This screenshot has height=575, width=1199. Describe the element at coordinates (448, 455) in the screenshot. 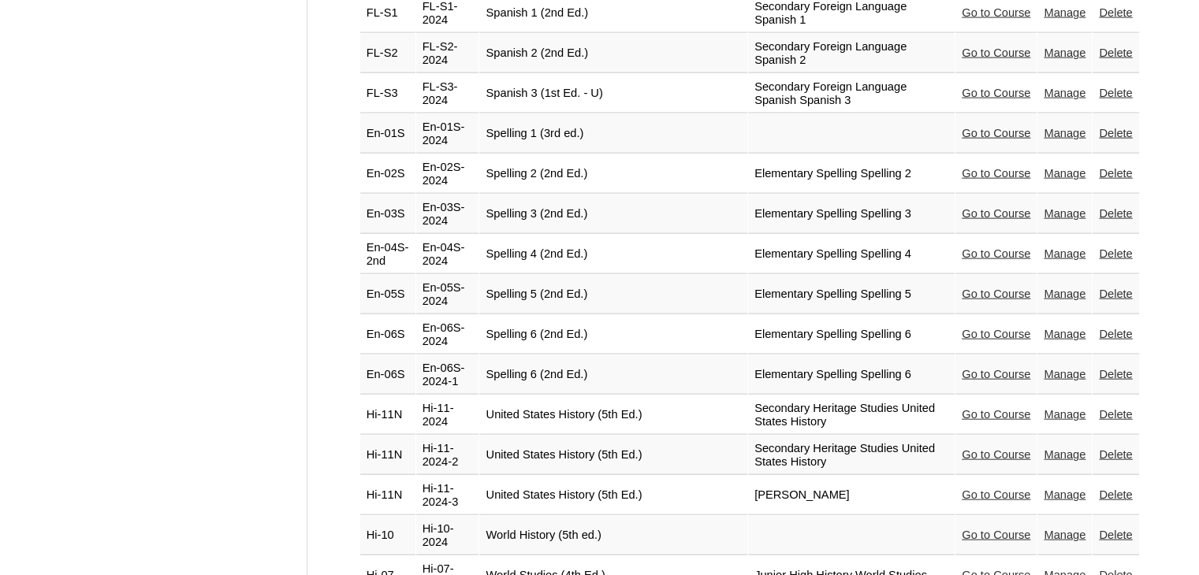

I see `td: Hi-11-2024-2` at that location.